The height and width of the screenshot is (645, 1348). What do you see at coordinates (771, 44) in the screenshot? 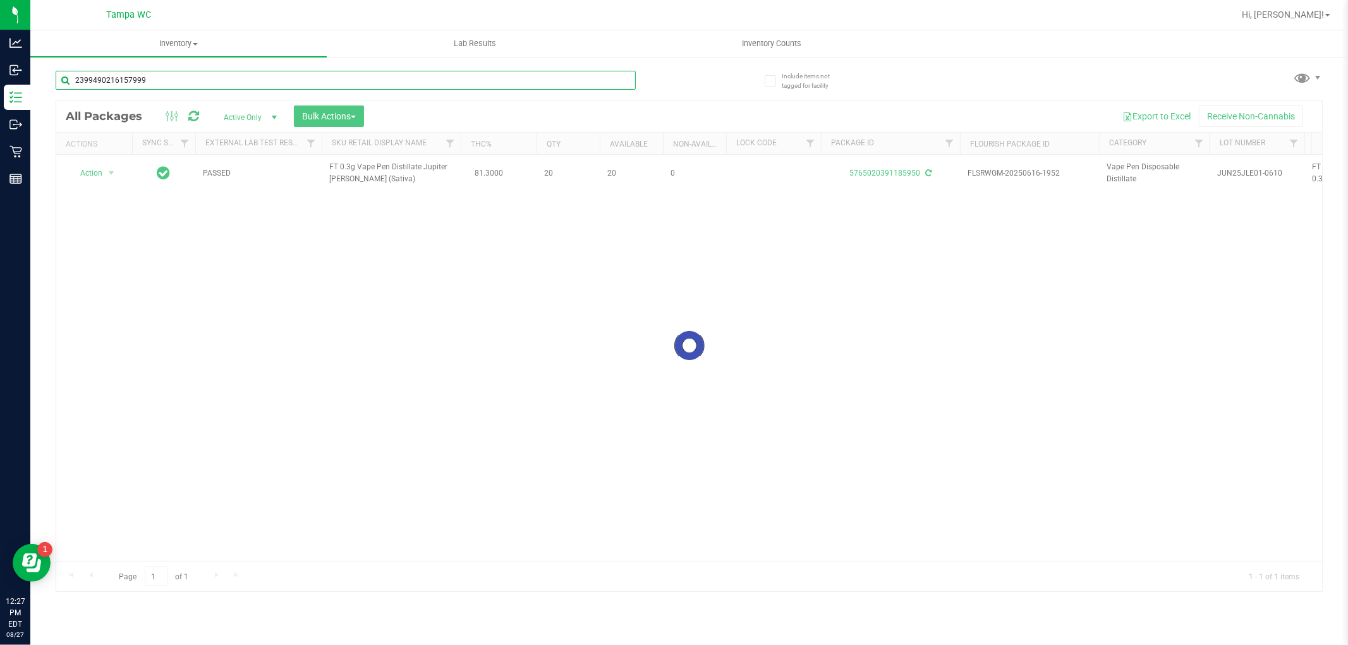
I see `a: Inventory Counts` at bounding box center [771, 44].